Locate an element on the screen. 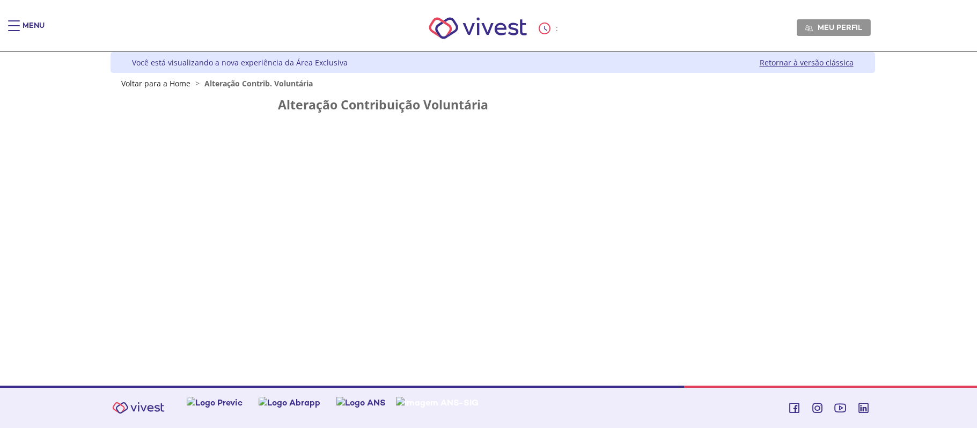 Image resolution: width=977 pixels, height=428 pixels. div: Você está visualizando a nova experiência da Área Exclusiva is located at coordinates (240, 62).